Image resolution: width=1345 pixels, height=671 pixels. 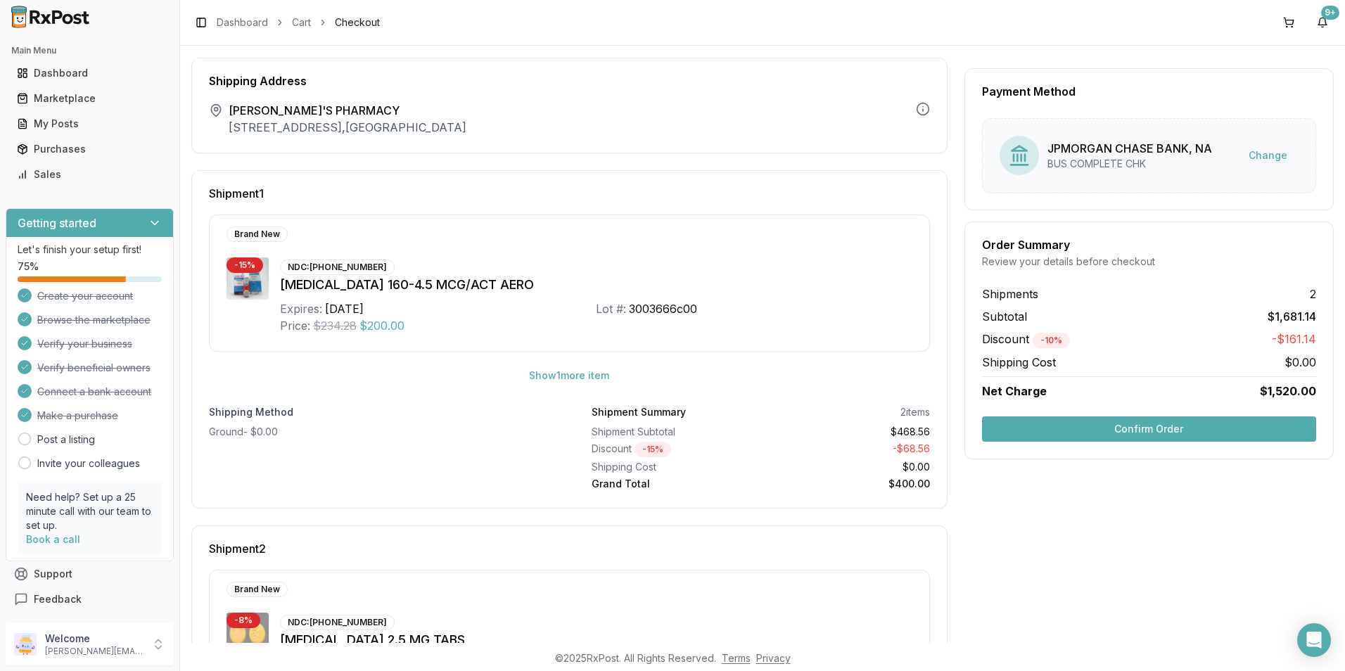 What do you see at coordinates (847, 449) in the screenshot?
I see `div: - $68.56` at bounding box center [847, 449].